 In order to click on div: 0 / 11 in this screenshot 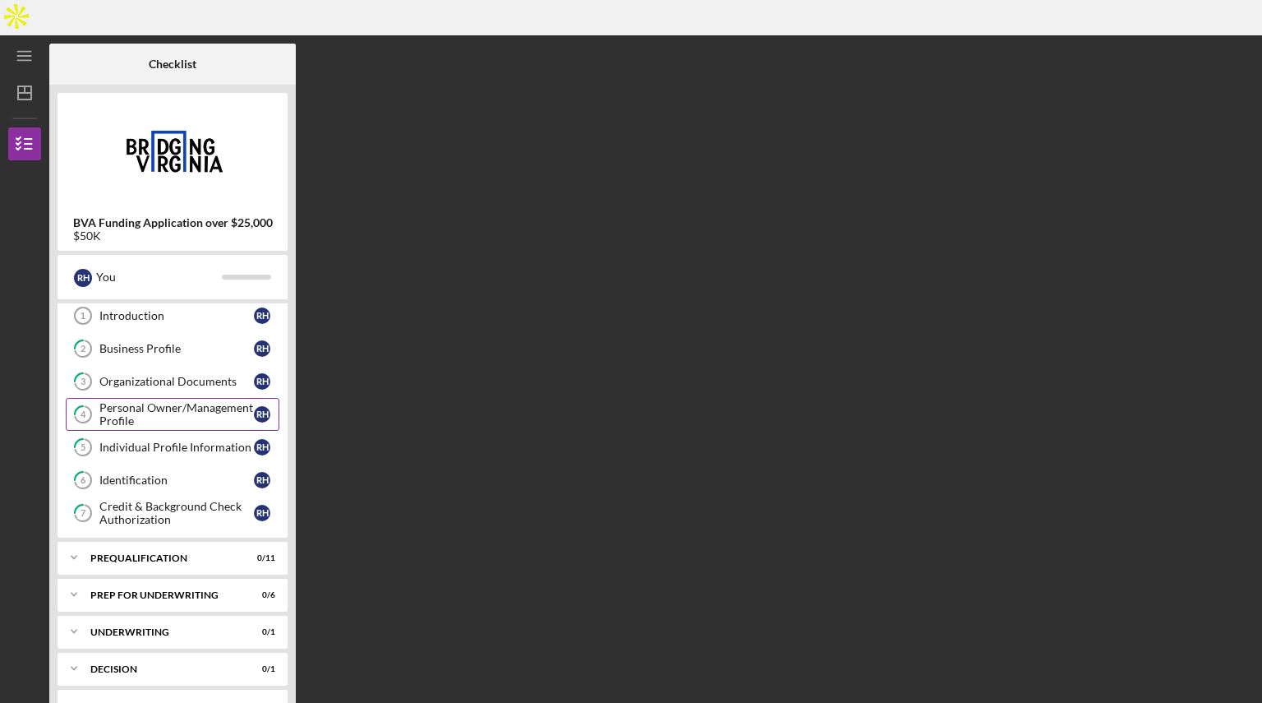, I will do `click(261, 558)`.